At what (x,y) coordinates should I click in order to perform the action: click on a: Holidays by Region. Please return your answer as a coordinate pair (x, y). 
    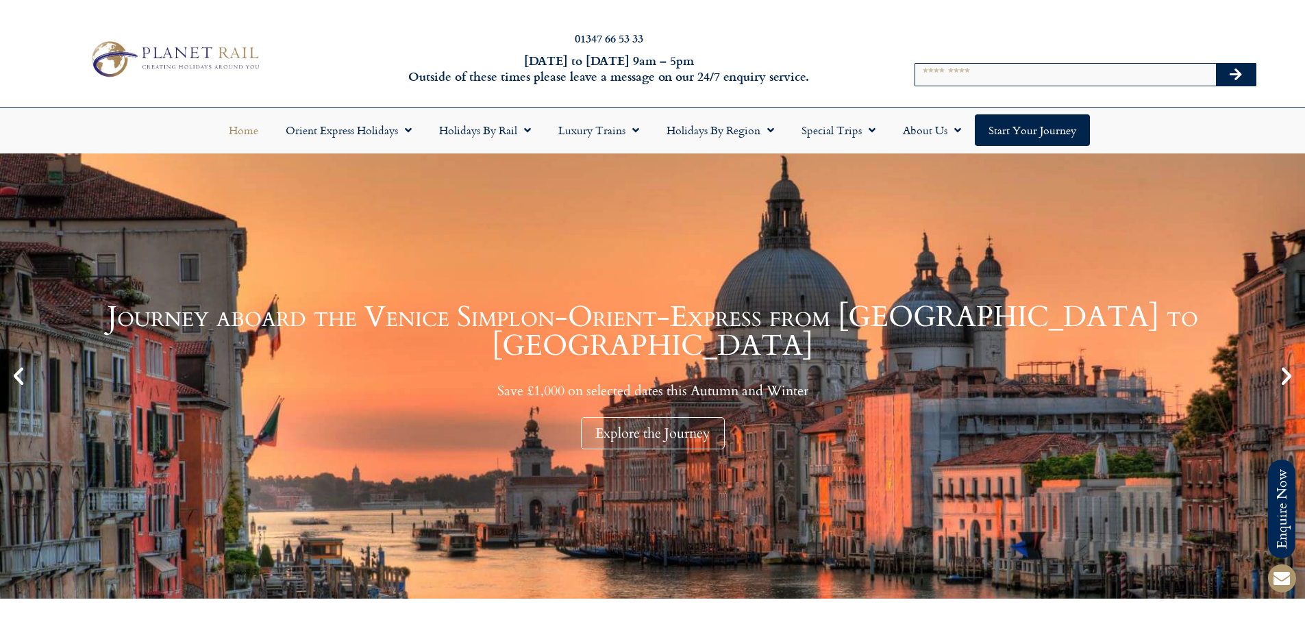
    Looking at the image, I should click on (720, 130).